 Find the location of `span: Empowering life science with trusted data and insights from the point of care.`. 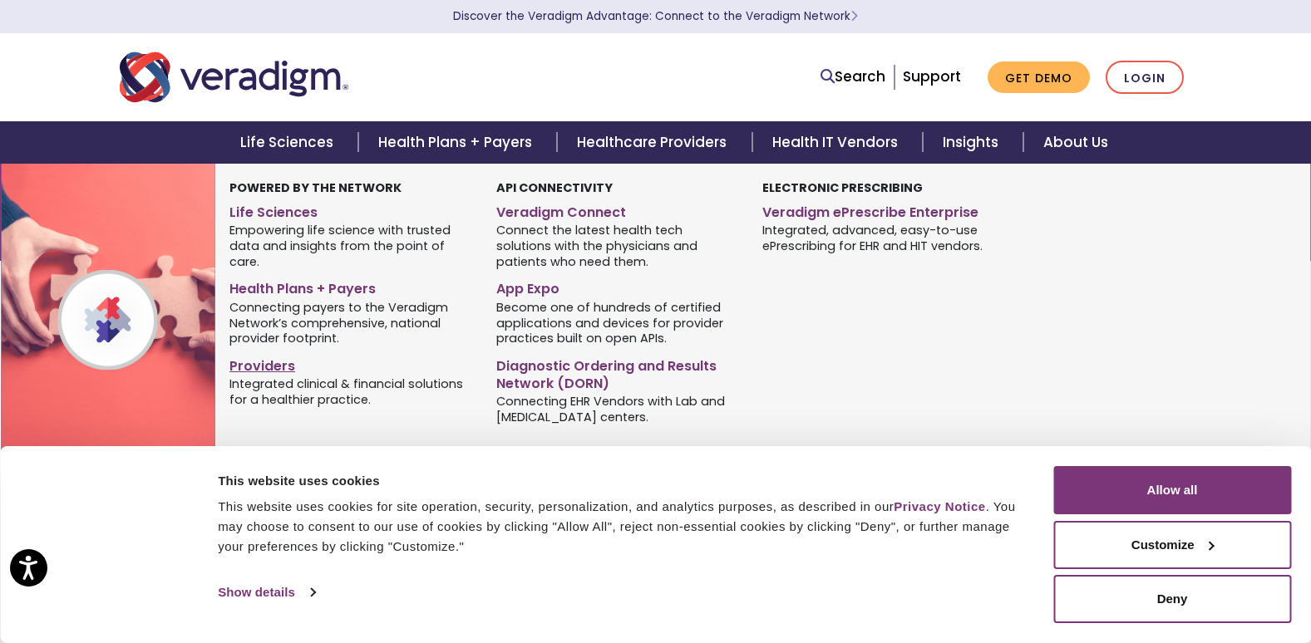

span: Empowering life science with trusted data and insights from the point of care. is located at coordinates (350, 246).